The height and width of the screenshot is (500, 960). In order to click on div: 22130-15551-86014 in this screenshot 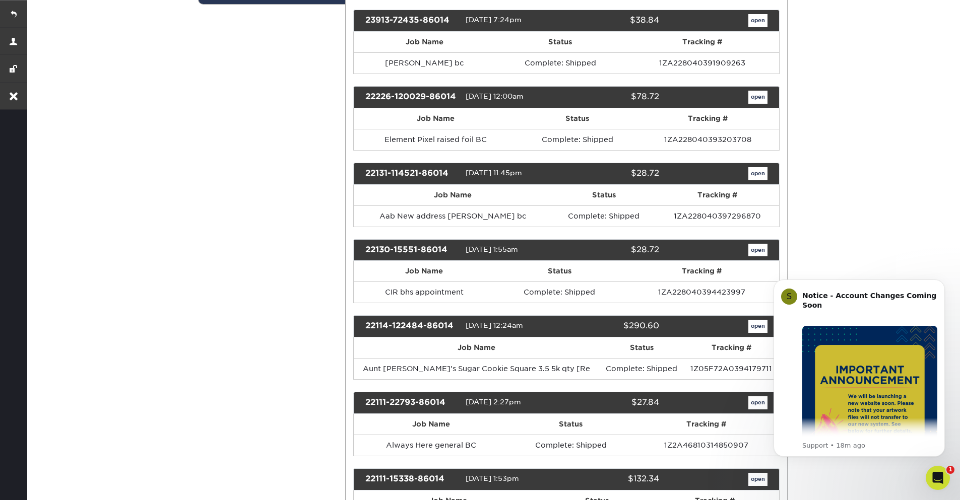, I will do `click(412, 250)`.